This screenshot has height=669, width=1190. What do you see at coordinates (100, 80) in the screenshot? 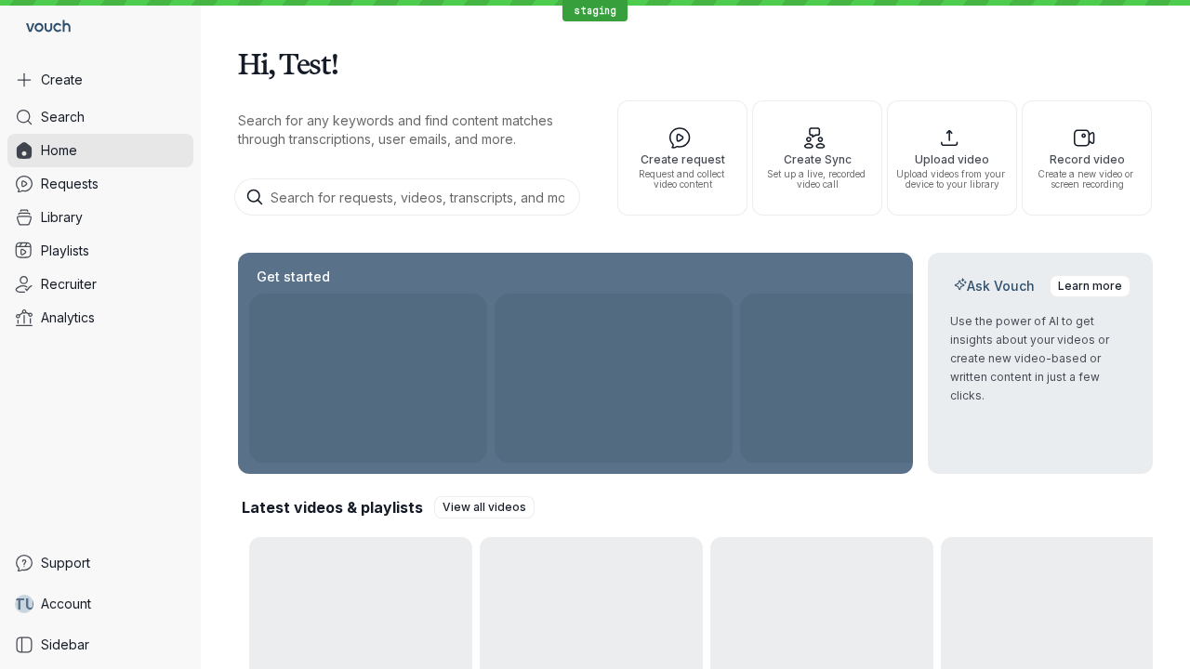
I see `button: Create` at bounding box center [100, 80].